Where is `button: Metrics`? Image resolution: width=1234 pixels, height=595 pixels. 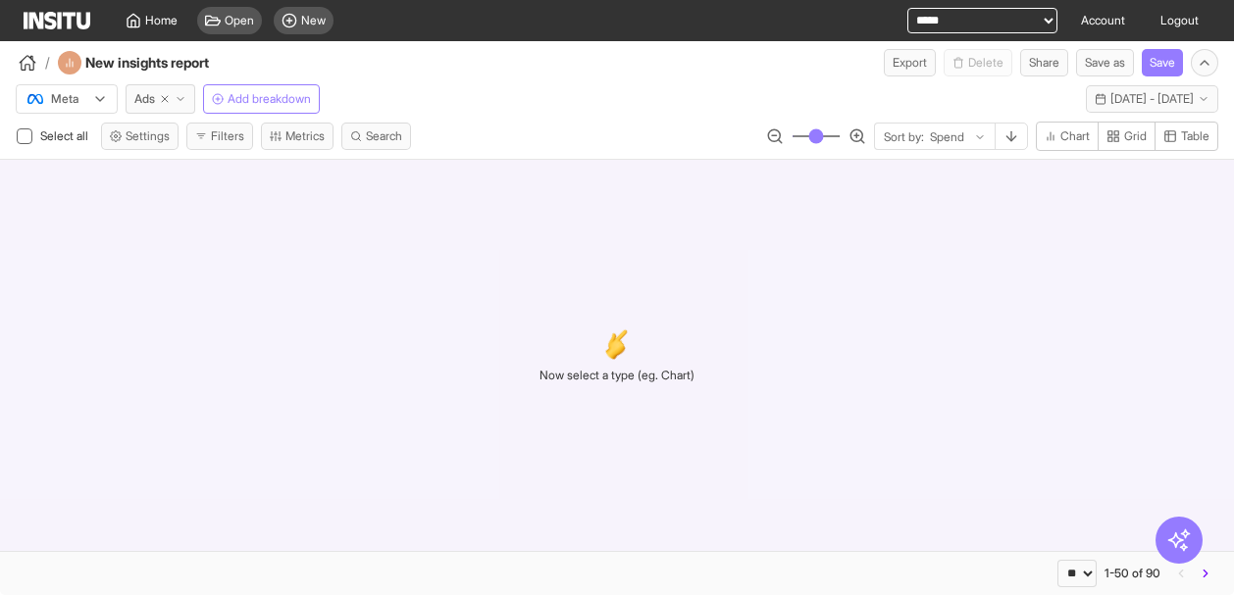
button: Metrics is located at coordinates (297, 136).